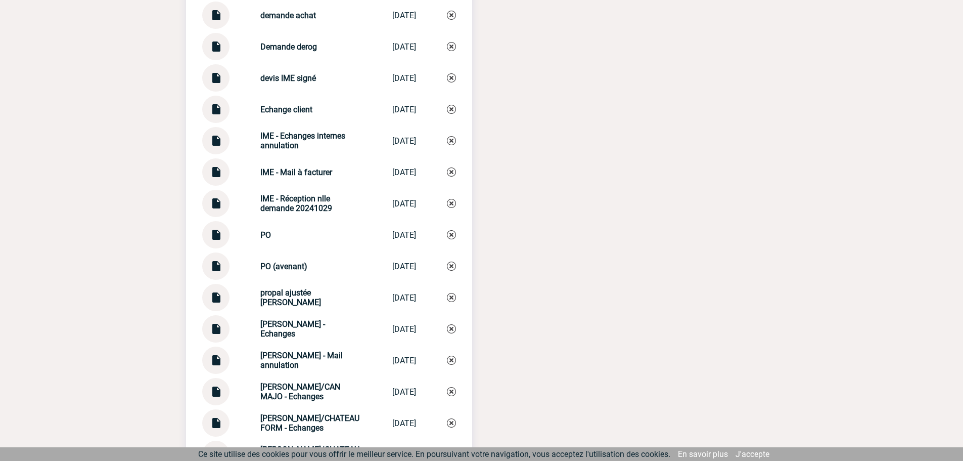  What do you see at coordinates (752, 454) in the screenshot?
I see `a: J'accepte` at bounding box center [752, 454].